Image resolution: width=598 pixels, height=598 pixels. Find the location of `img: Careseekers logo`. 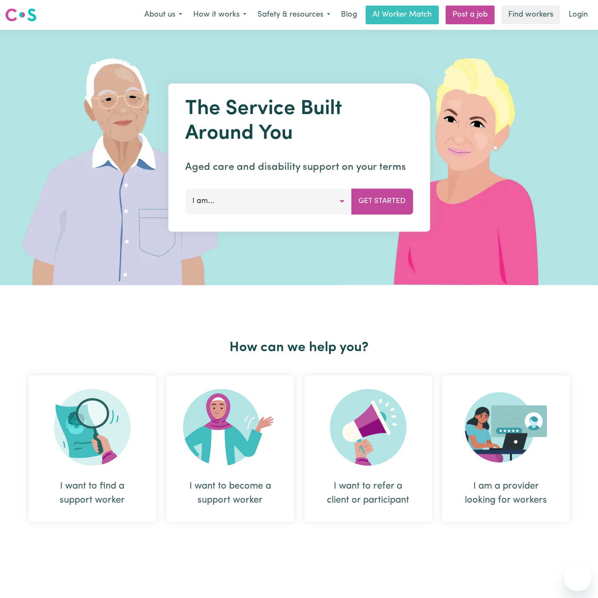

img: Careseekers logo is located at coordinates (21, 15).